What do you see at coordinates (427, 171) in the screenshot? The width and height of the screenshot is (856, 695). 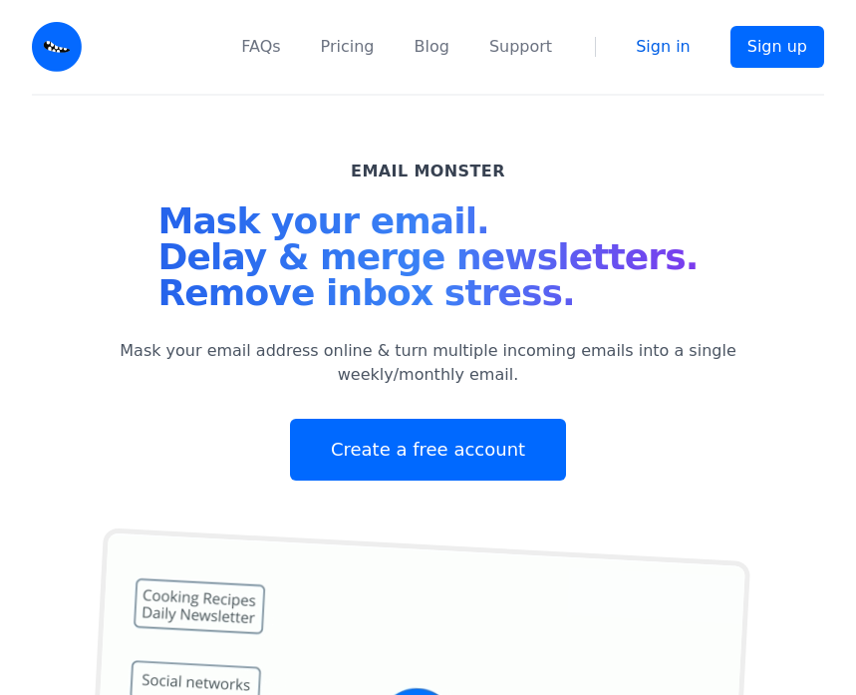 I see `h2: Email Monster` at bounding box center [427, 171].